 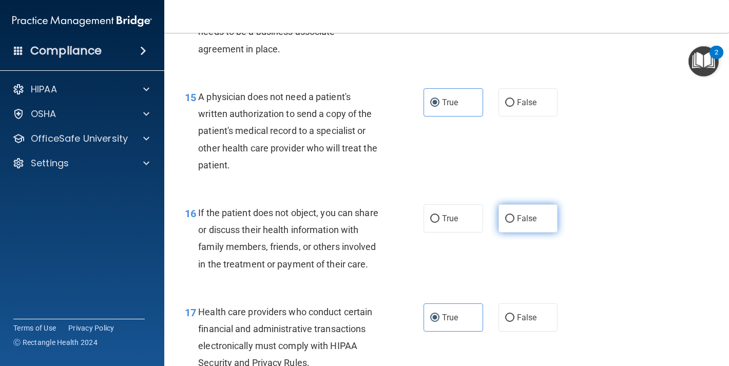 What do you see at coordinates (716, 59) in the screenshot?
I see `div: 2` at bounding box center [716, 59].